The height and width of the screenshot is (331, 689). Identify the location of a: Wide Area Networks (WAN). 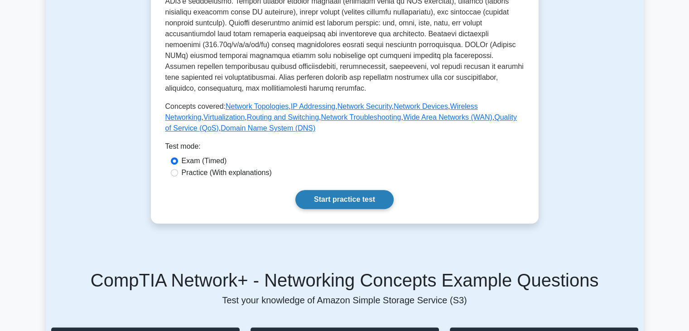
(448, 117).